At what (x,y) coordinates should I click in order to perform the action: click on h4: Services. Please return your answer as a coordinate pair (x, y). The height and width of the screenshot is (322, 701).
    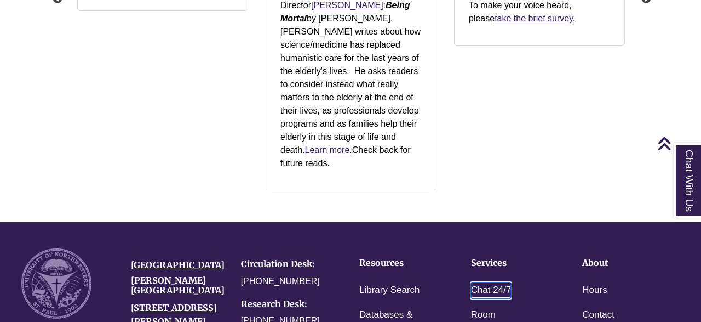
    Looking at the image, I should click on (510, 263).